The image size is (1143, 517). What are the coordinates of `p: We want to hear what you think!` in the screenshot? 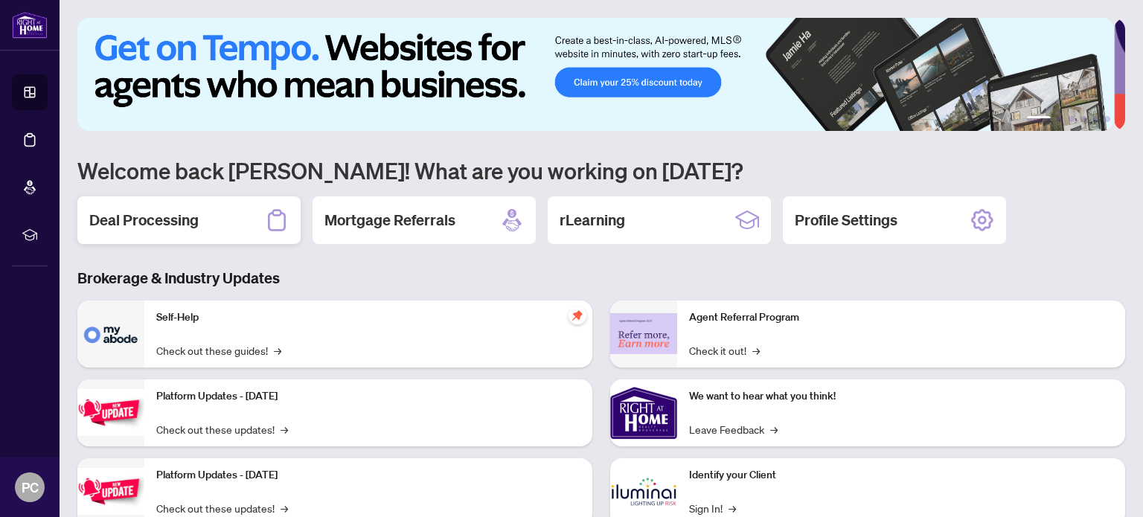 It's located at (901, 397).